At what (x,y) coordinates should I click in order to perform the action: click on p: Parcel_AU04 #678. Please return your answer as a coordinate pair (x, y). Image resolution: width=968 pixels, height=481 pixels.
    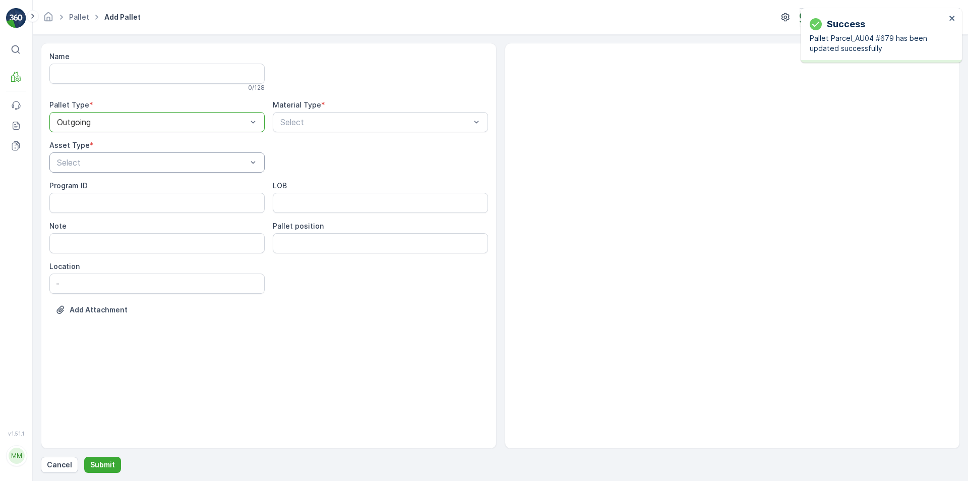
    Looking at the image, I should click on (483, 15).